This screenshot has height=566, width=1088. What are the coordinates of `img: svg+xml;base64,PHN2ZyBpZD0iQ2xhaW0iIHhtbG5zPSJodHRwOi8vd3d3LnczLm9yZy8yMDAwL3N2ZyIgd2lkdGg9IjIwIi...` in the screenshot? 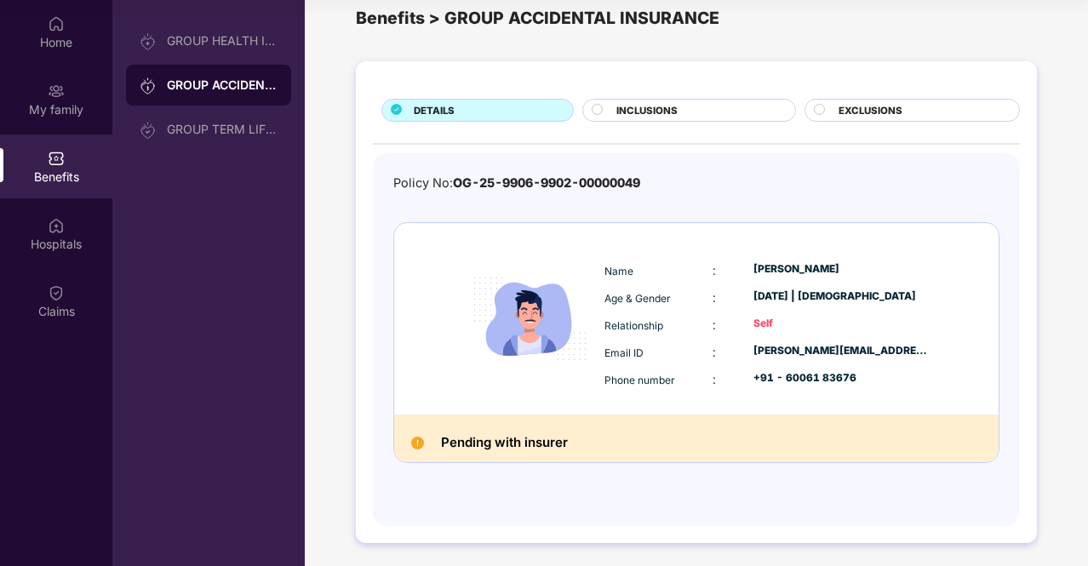 It's located at (56, 293).